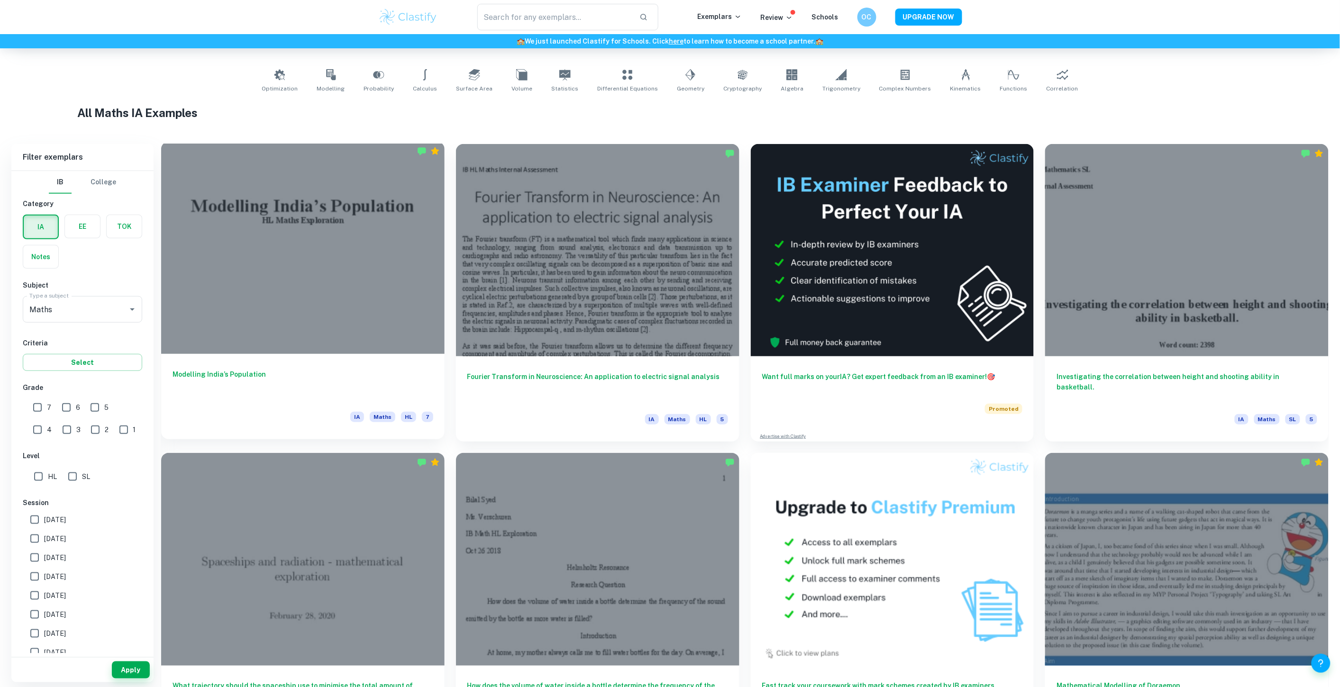  I want to click on span: Differential Equations, so click(628, 89).